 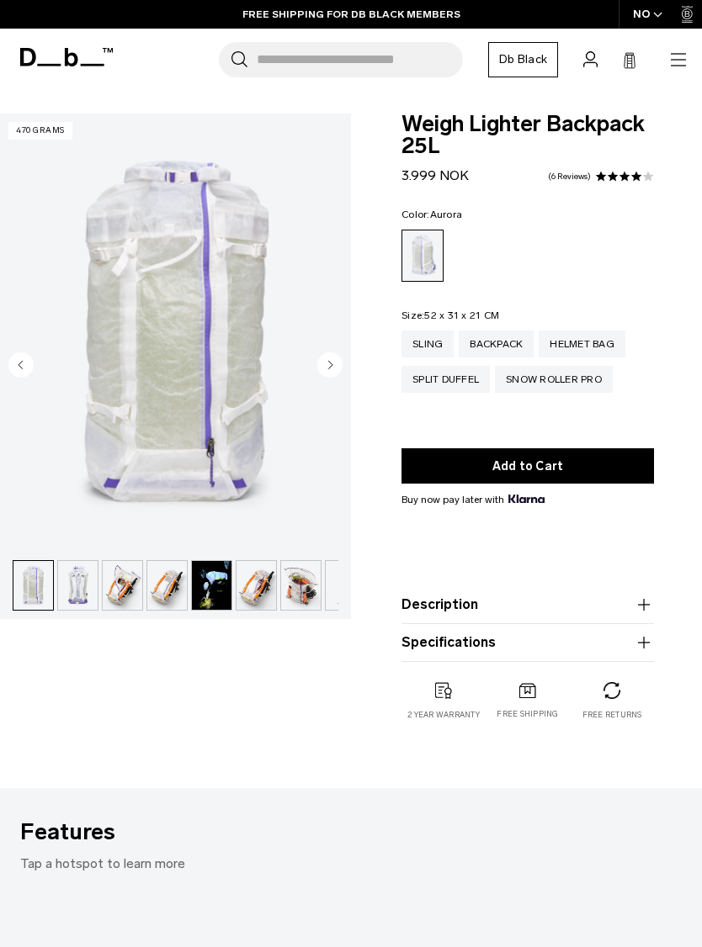 I want to click on img: Weigh_Lighter_Backpack_25L_2.png, so click(x=33, y=586).